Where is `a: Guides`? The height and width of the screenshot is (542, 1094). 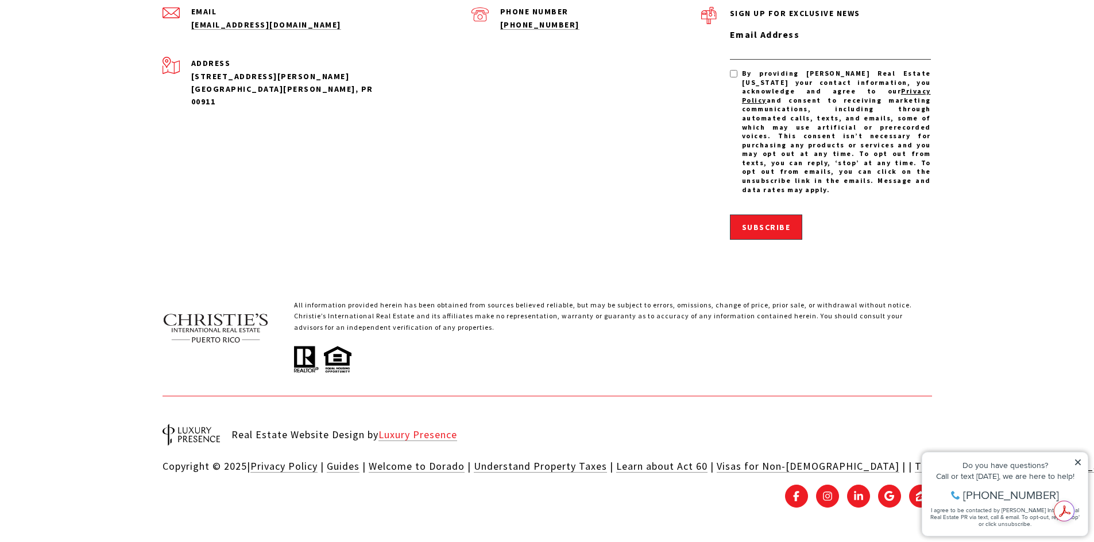
a: Guides is located at coordinates (343, 466).